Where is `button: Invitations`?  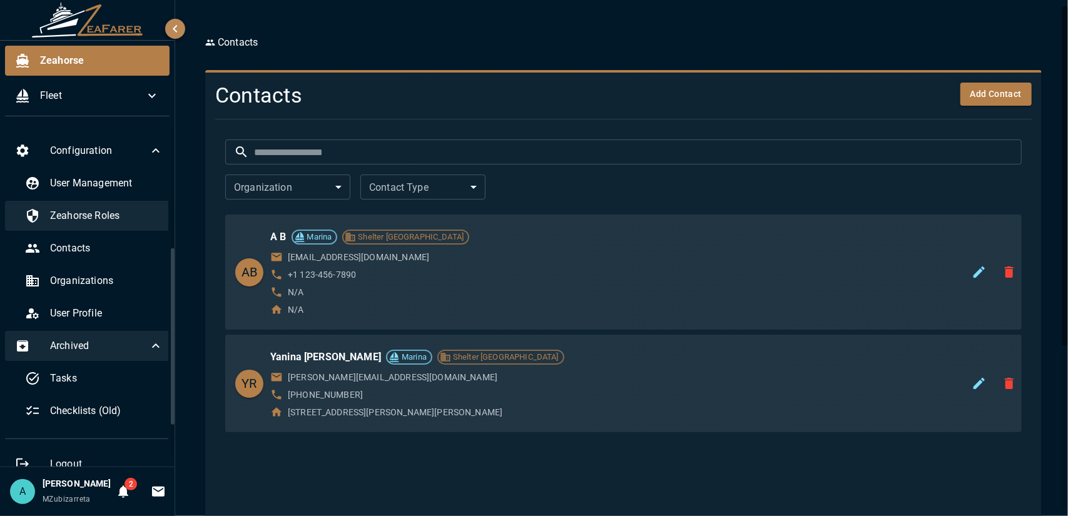 button: Invitations is located at coordinates (158, 492).